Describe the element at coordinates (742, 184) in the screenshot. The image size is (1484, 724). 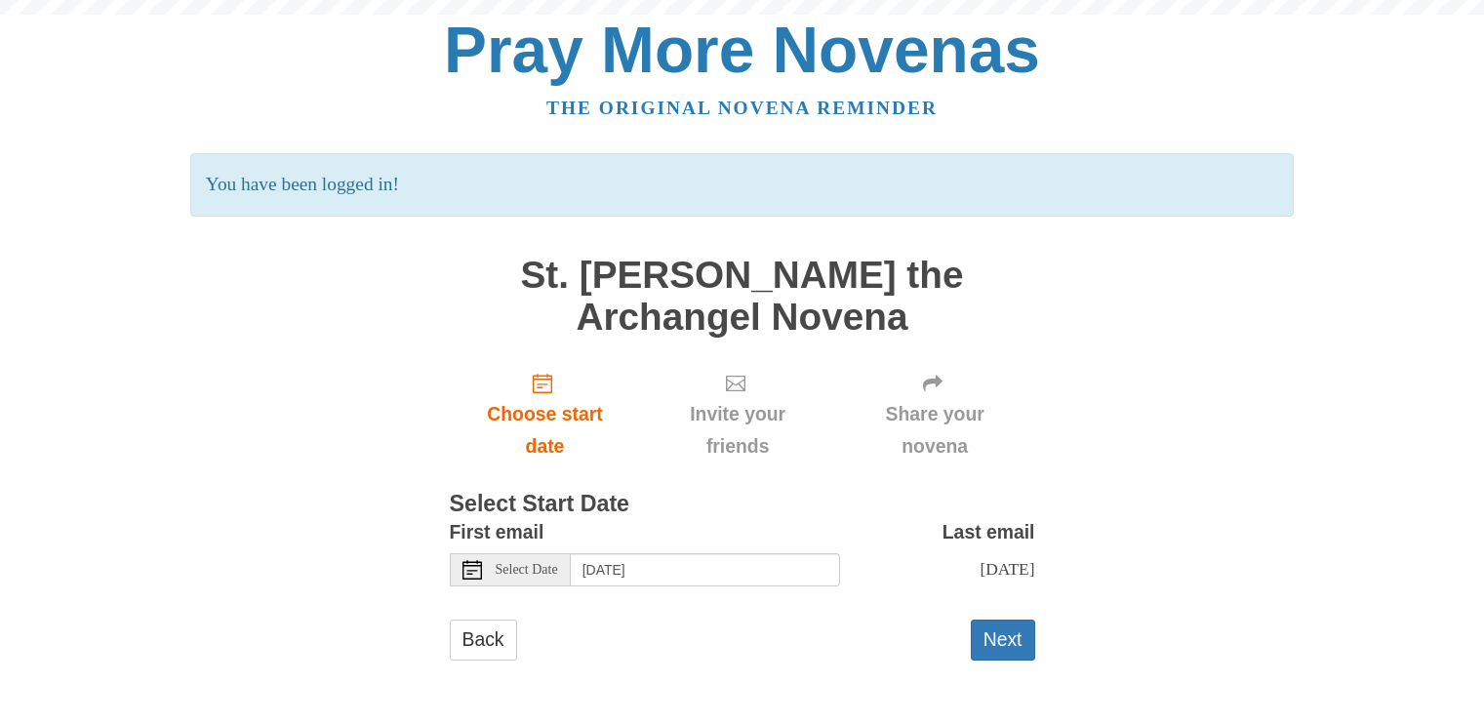
I see `p: You have been logged in!` at that location.